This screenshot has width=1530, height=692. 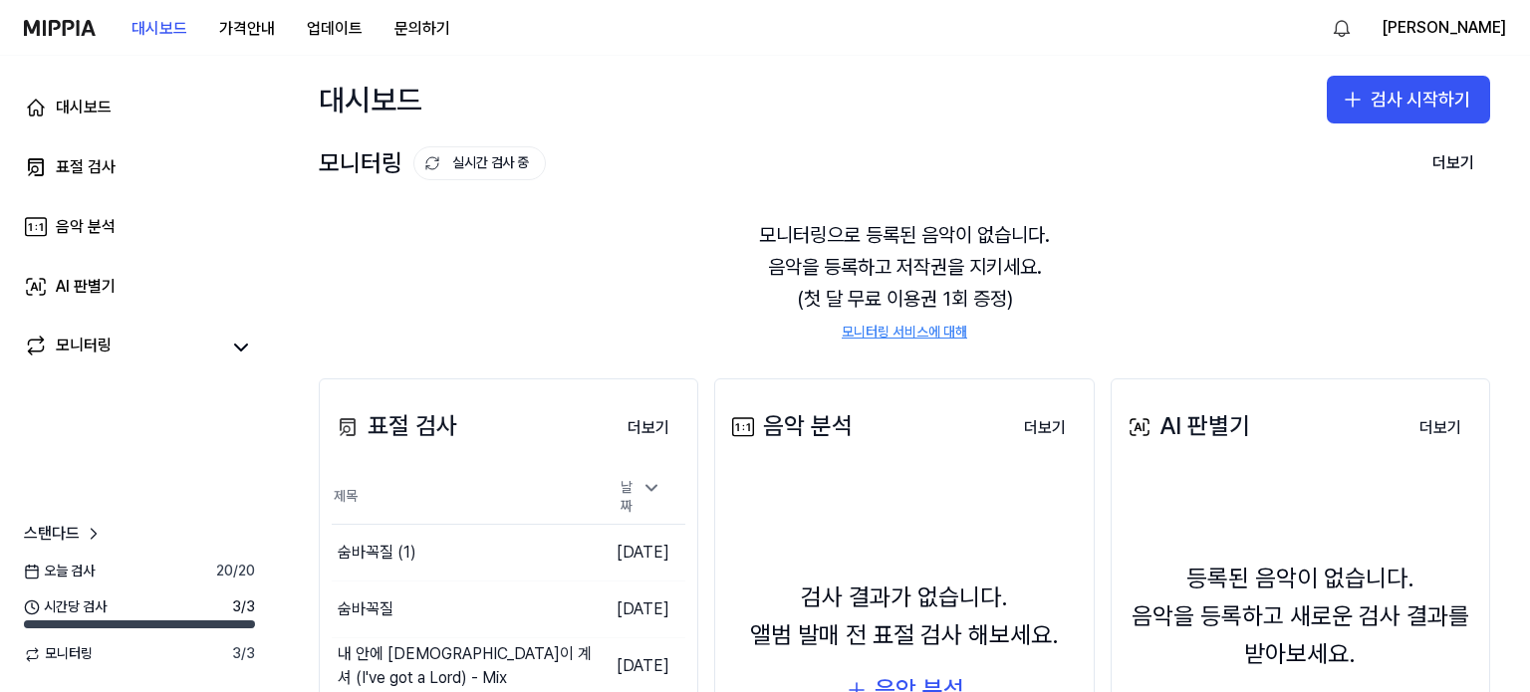 I want to click on a: 업데이트, so click(x=335, y=28).